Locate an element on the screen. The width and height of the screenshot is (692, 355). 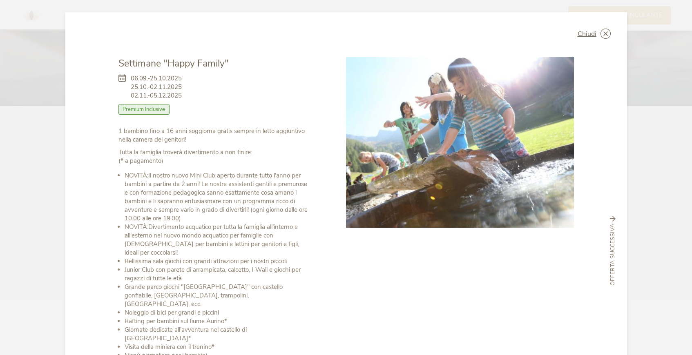
li: Junior Club con parete di arrampicata, calcetto, I-Wall e giochi per ragazzi di tutte le età is located at coordinates (217, 274).